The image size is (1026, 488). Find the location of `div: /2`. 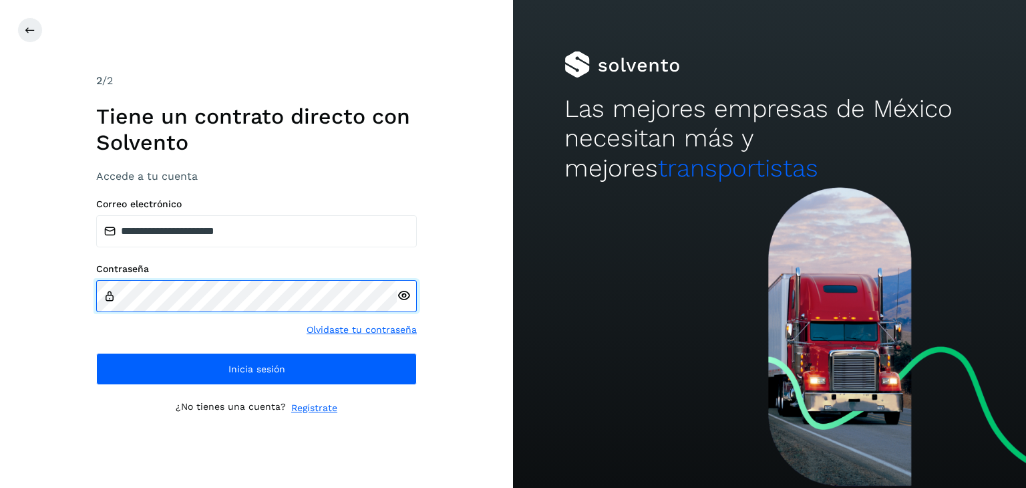

div: /2 is located at coordinates (256, 81).